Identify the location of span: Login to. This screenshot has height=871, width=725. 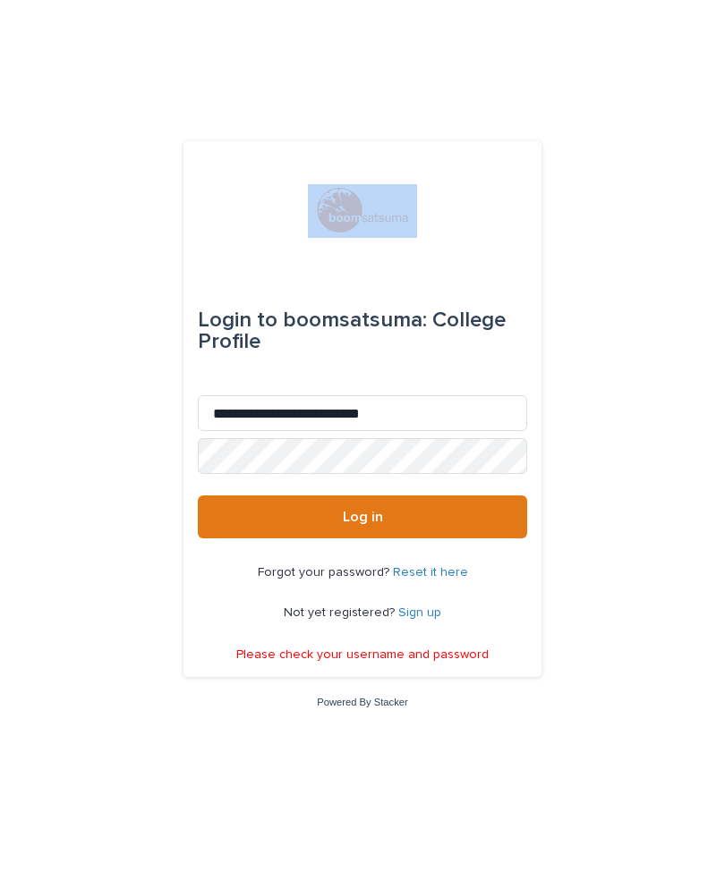
(237, 321).